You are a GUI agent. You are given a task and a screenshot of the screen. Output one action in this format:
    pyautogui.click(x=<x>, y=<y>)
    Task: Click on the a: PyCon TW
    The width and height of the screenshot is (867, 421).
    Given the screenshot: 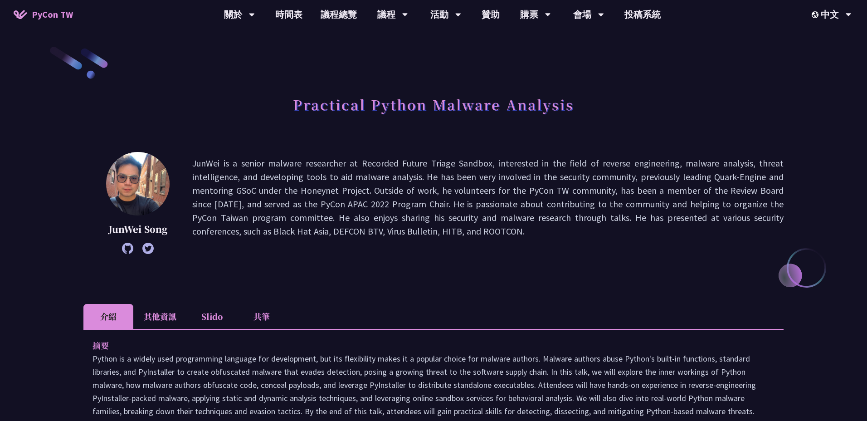 What is the action you would take?
    pyautogui.click(x=43, y=15)
    